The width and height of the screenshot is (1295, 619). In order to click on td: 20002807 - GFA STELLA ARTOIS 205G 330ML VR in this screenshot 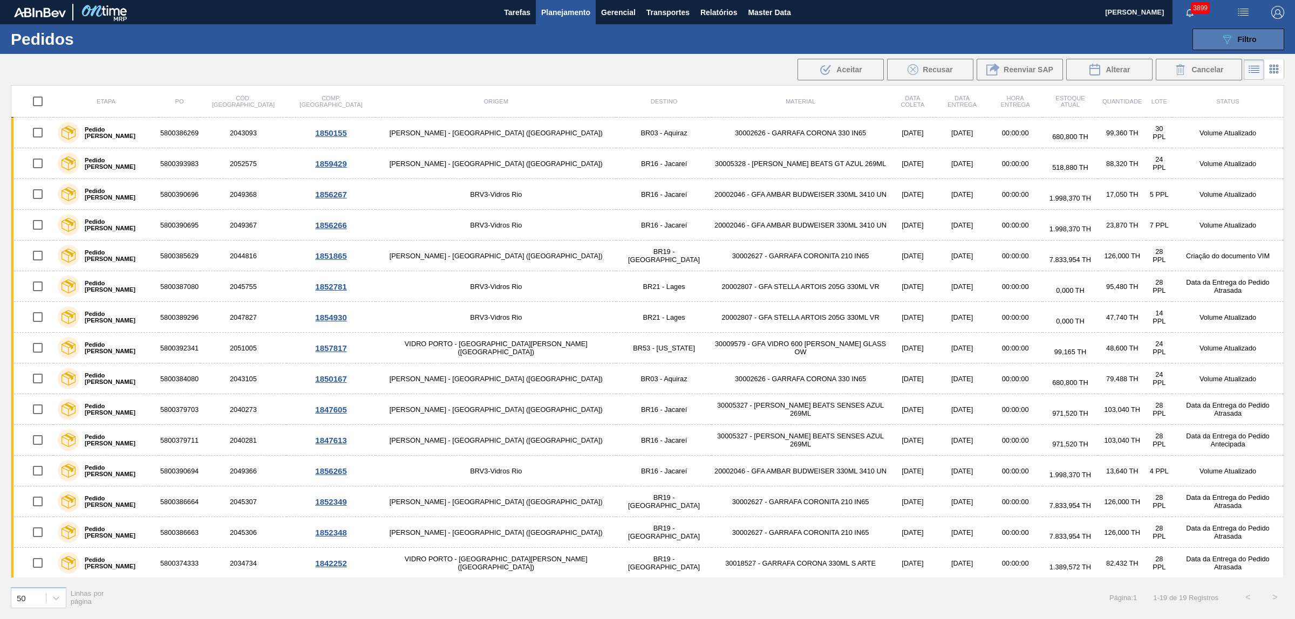, I will do `click(800, 286)`.